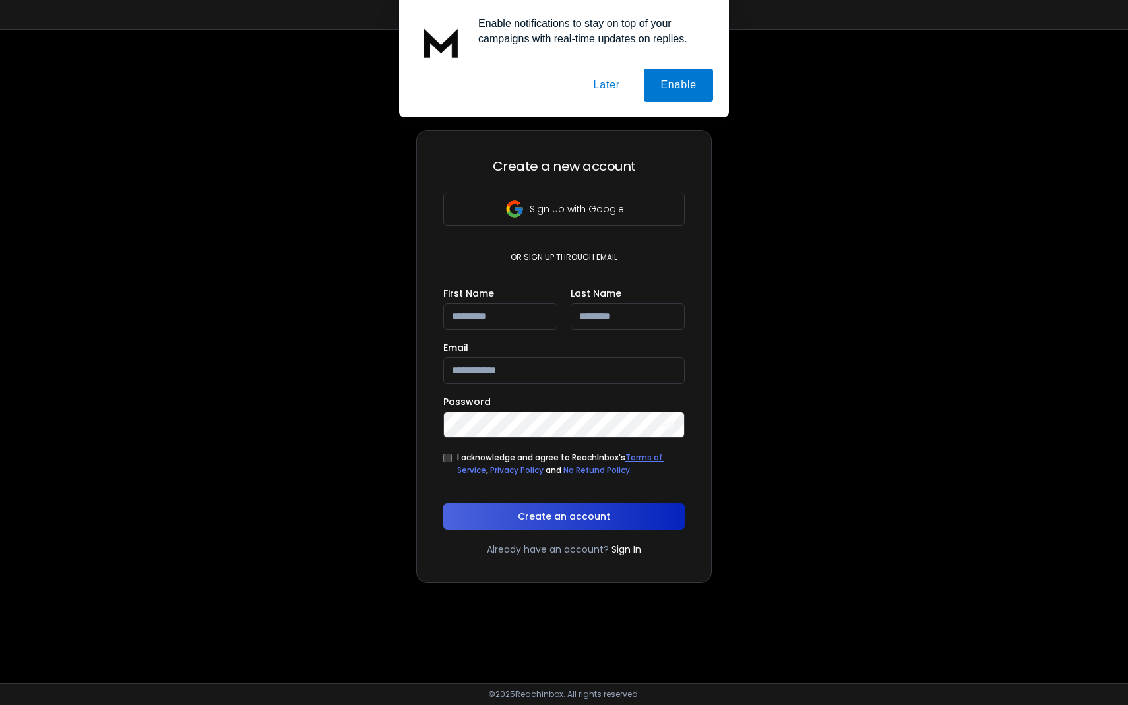  Describe the element at coordinates (570, 464) in the screenshot. I see `div: I acknowledge and agree to ReachInbox's , and` at that location.